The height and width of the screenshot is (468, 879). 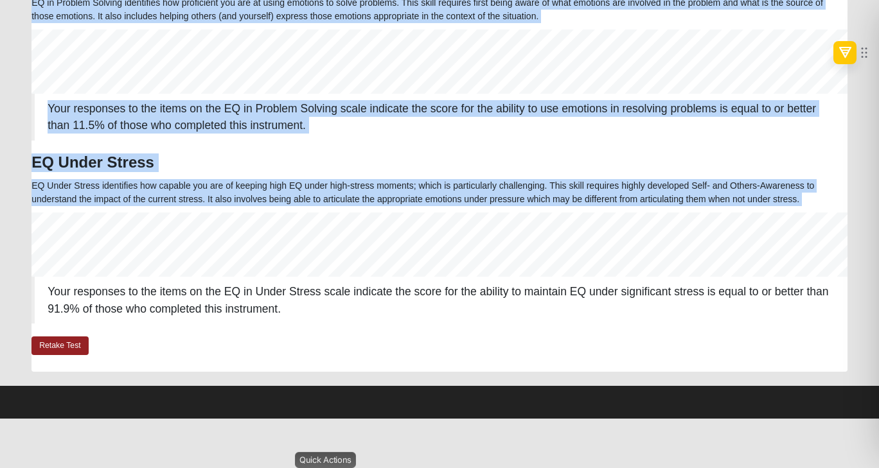 What do you see at coordinates (439, 163) in the screenshot?
I see `h3: EQ Under Stress` at bounding box center [439, 163].